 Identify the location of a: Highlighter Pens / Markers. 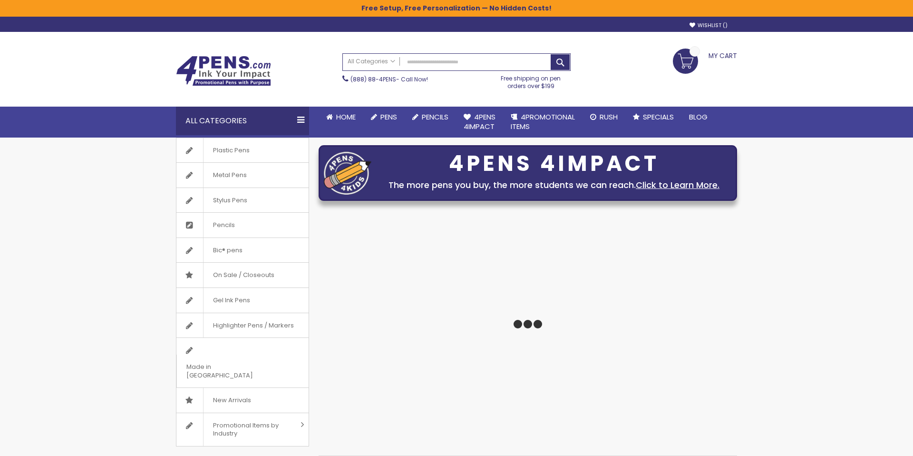
(243, 325).